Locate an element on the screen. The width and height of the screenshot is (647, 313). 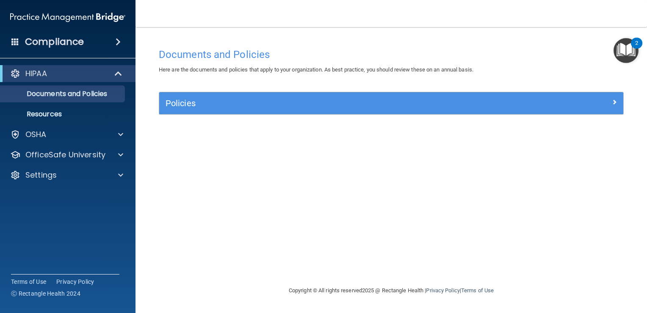
h4: Documents and Policies is located at coordinates (391, 55).